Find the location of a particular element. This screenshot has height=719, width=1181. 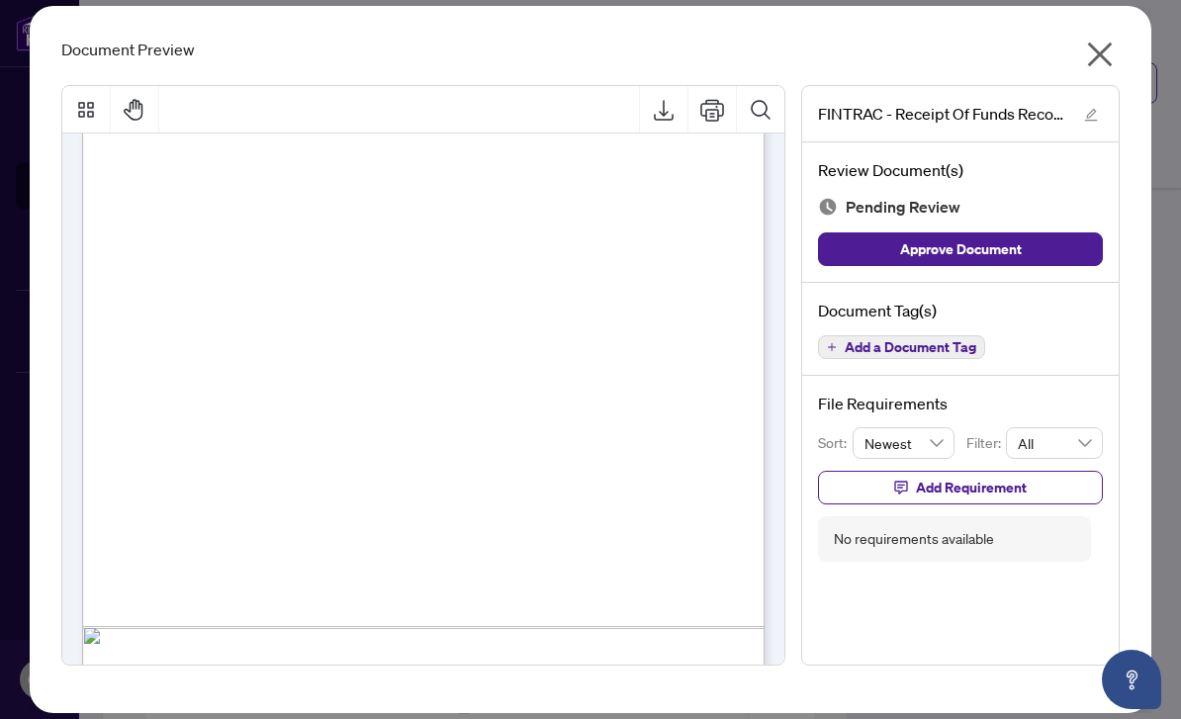

h4: File Requirements is located at coordinates (961, 404).